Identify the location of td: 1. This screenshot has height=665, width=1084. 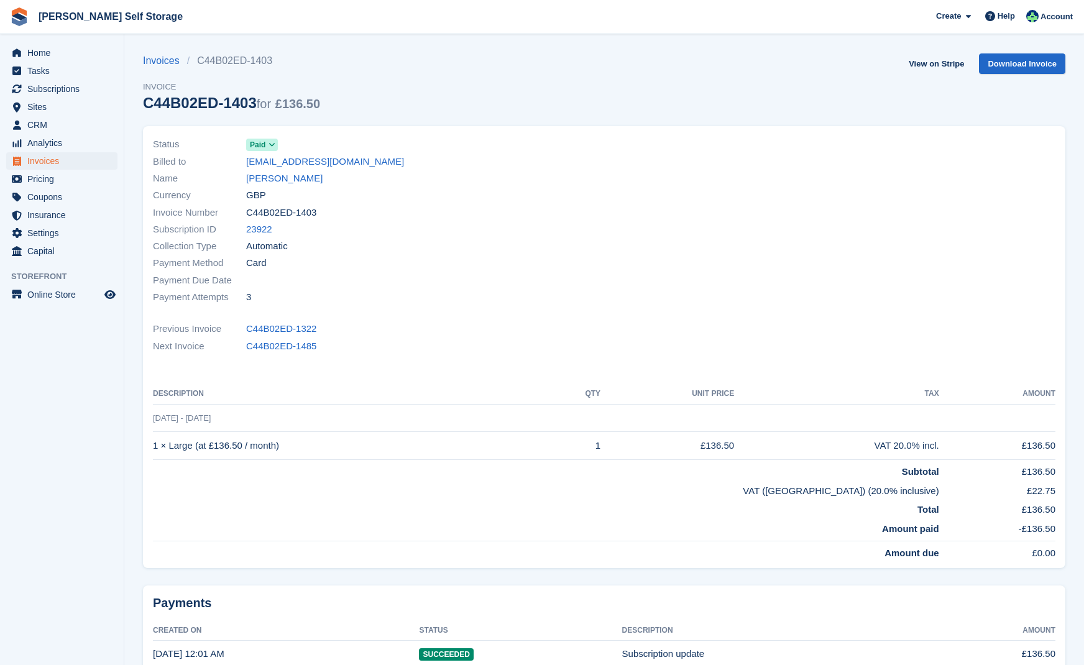
(576, 446).